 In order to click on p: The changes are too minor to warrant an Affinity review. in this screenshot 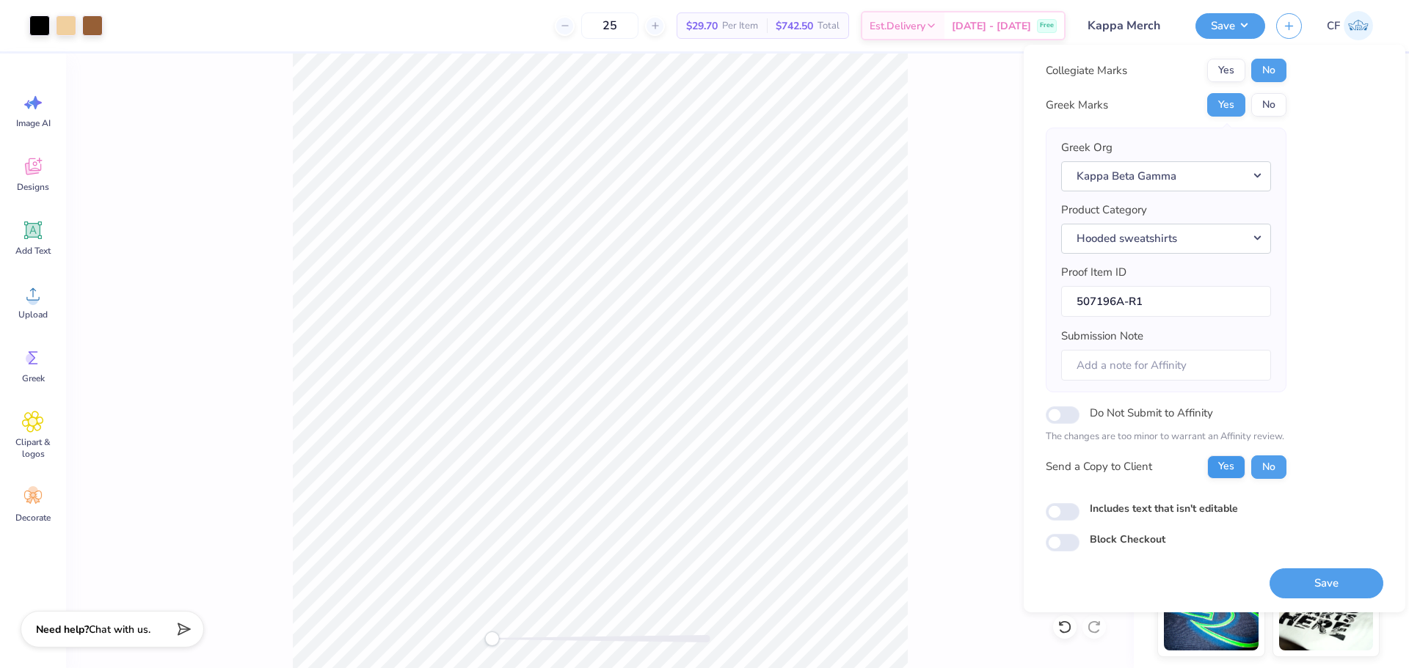, I will do `click(1166, 437)`.